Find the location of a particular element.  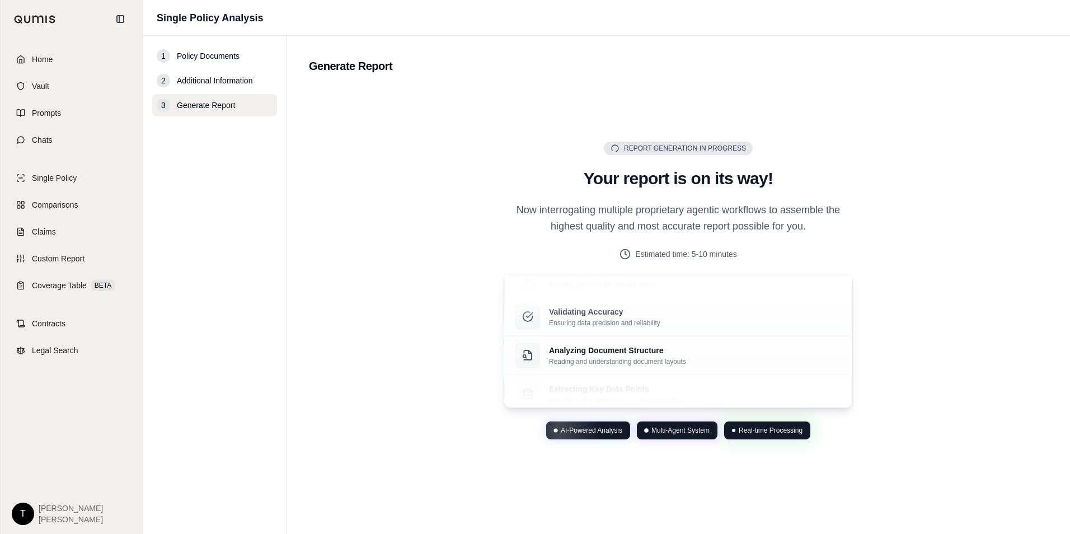

p: Compiling Insights is located at coordinates (602, 273).